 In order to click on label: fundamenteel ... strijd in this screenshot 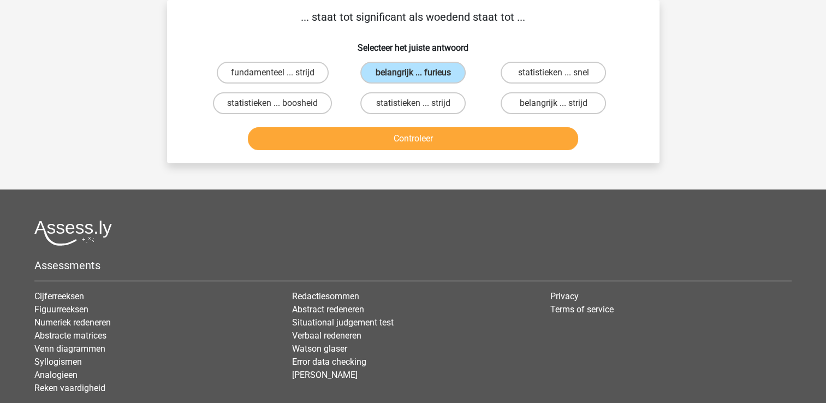, I will do `click(272, 73)`.